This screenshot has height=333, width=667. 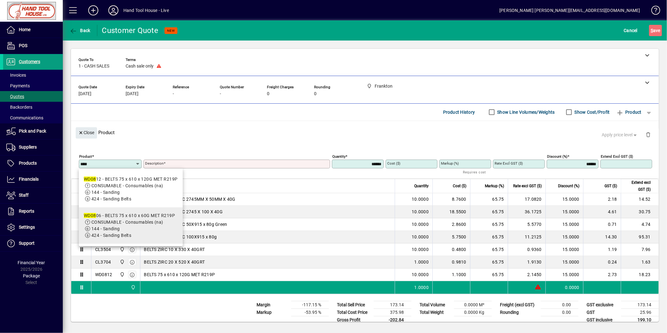 I want to click on mat-label: Product, so click(x=85, y=156).